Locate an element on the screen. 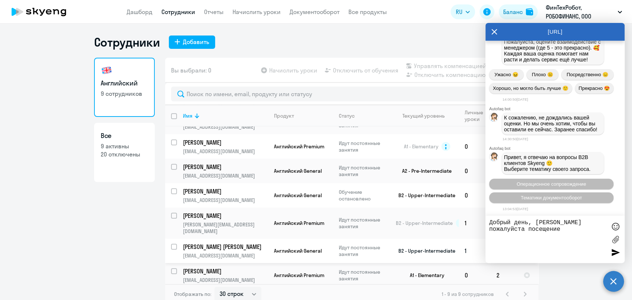  span: Тематики документооборот is located at coordinates (551, 198).